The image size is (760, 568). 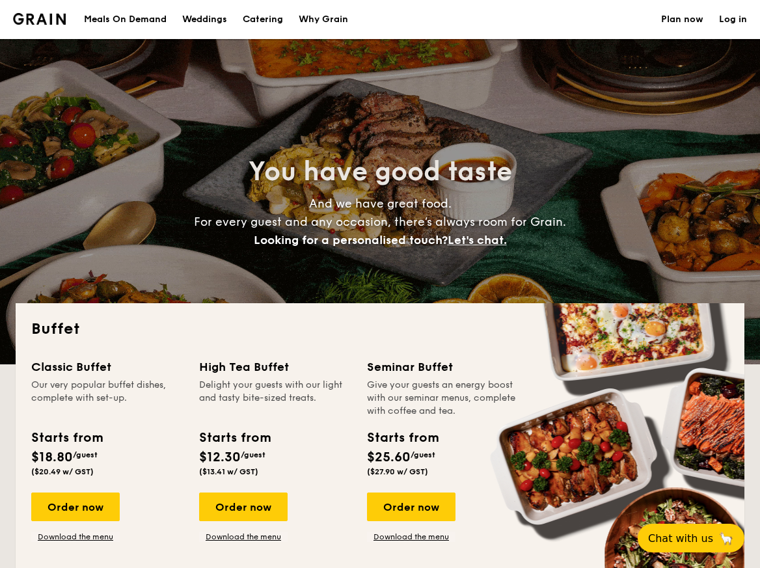 What do you see at coordinates (388, 457) in the screenshot?
I see `span: $25.60` at bounding box center [388, 457].